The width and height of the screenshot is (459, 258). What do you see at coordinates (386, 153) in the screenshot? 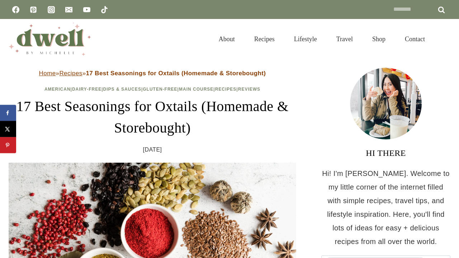
I see `h3: HI THERE` at bounding box center [386, 153].